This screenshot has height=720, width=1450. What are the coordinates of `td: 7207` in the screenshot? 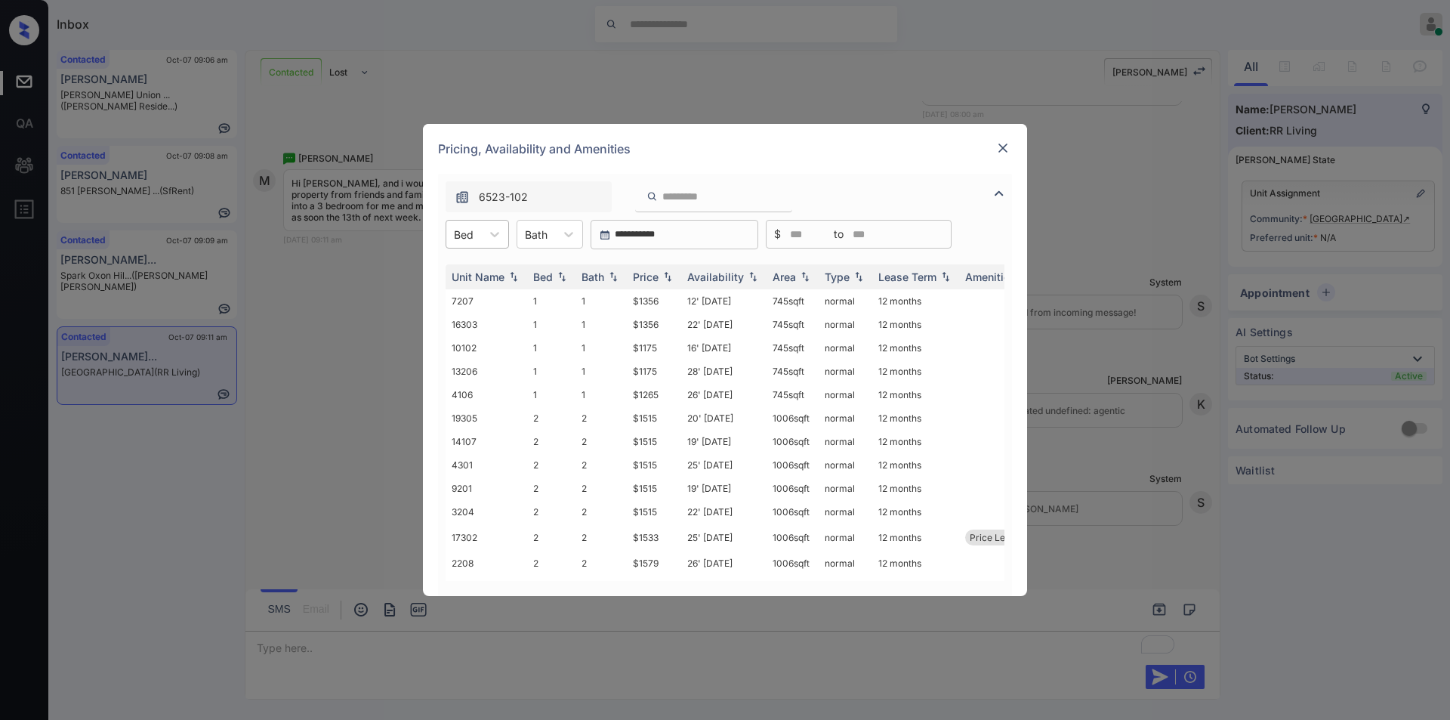 It's located at (486, 301).